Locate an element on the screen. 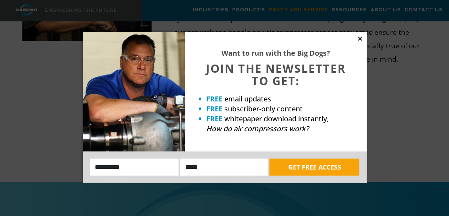  input: Name: is located at coordinates (134, 167).